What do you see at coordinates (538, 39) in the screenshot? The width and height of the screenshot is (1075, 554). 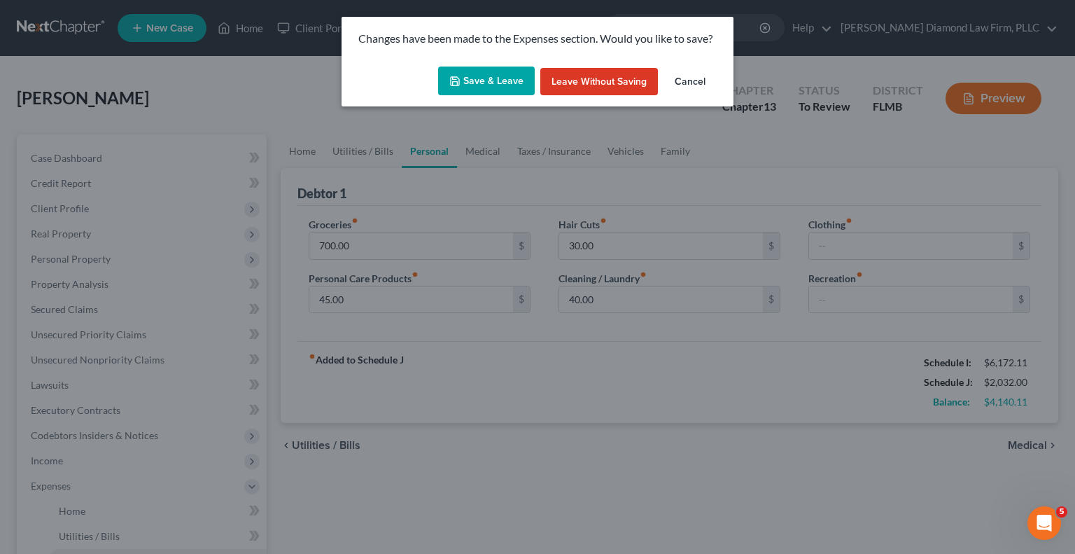 I see `p: Changes have been made to the Expenses section. Would you like to save?` at bounding box center [538, 39].